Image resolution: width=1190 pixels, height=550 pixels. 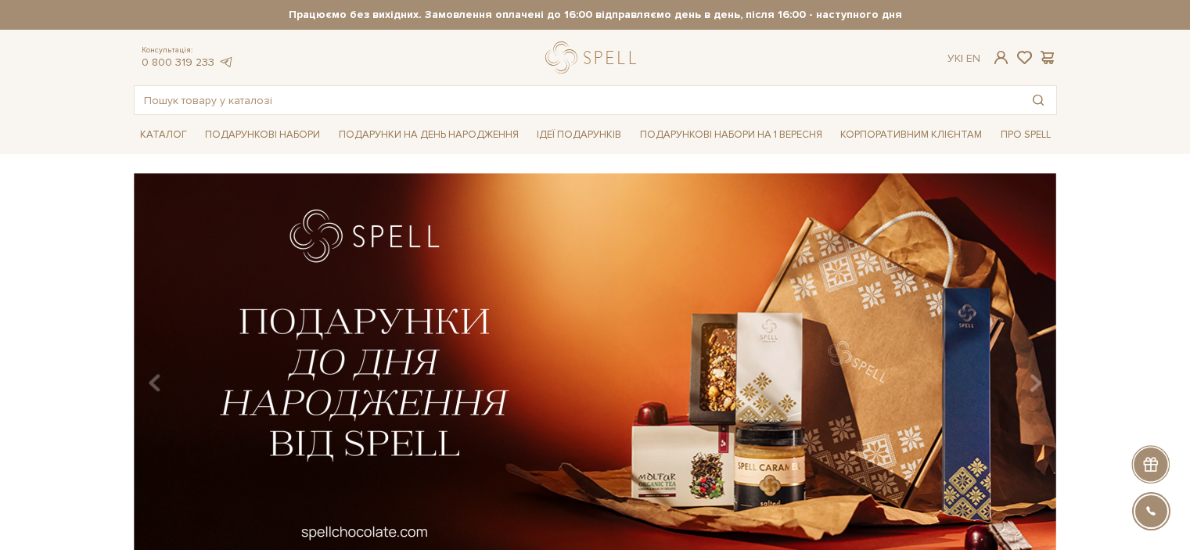 I want to click on button: Пошук товару у каталозі, so click(x=1039, y=100).